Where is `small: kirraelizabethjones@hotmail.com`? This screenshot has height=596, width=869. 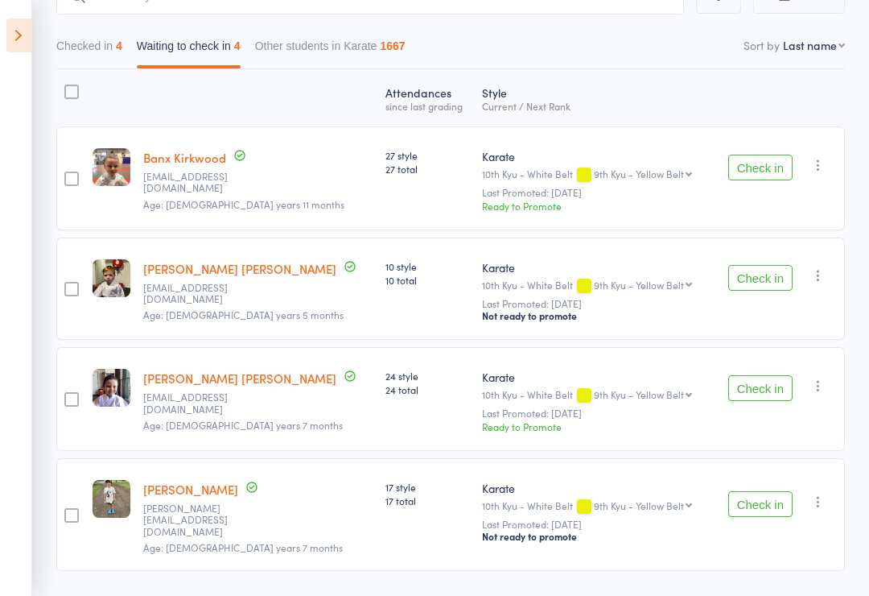 small: kirraelizabethjones@hotmail.com is located at coordinates (196, 182).